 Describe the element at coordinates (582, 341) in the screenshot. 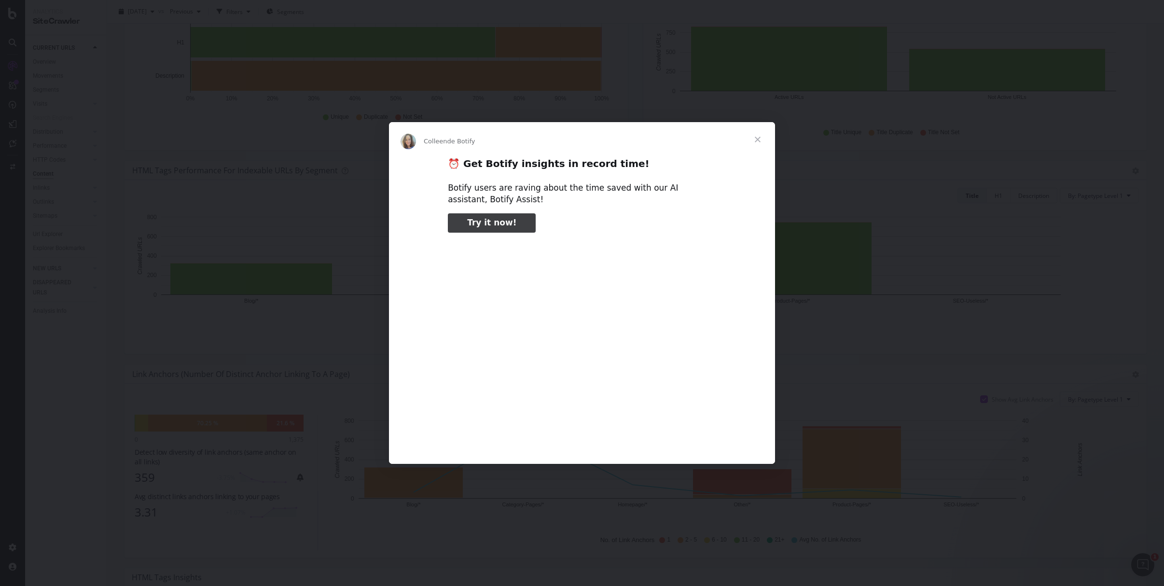

I see `video: Regarder la vidéo` at that location.